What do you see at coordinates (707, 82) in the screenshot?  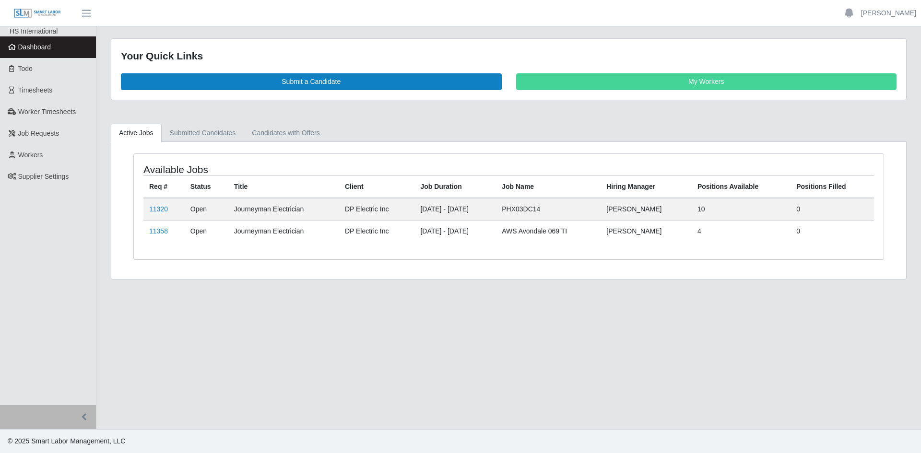 I see `a: My Workers` at bounding box center [707, 82].